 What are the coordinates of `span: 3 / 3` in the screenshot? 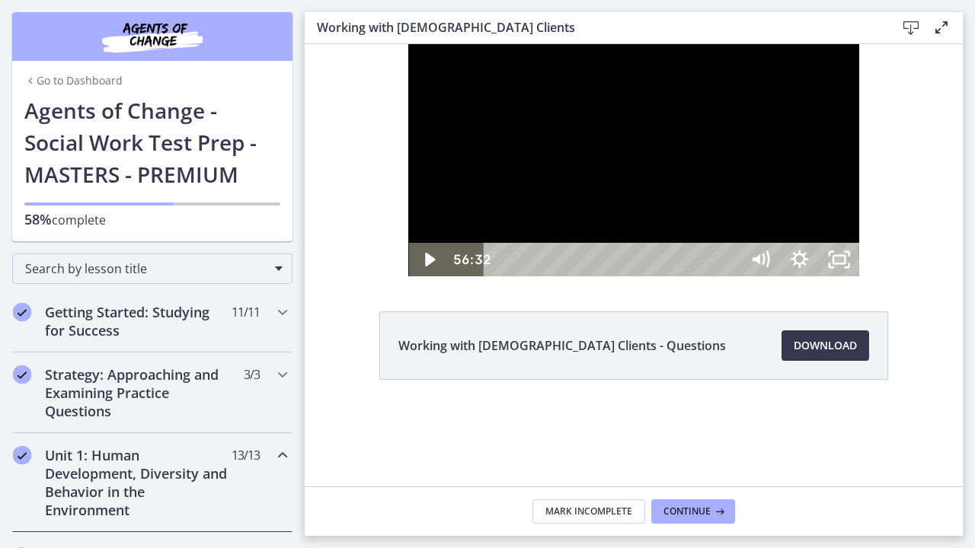 It's located at (251, 375).